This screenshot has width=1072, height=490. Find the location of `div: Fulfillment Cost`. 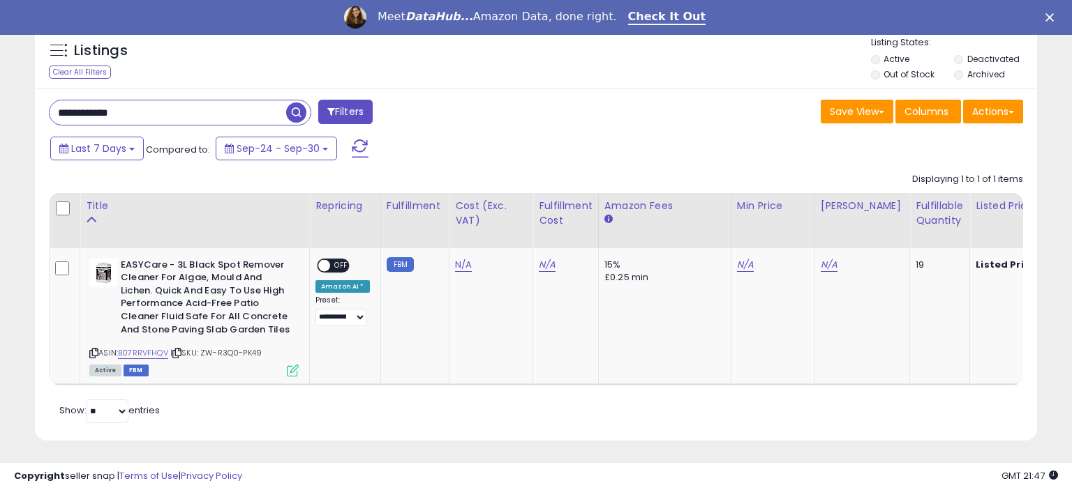

div: Fulfillment Cost is located at coordinates (565, 214).